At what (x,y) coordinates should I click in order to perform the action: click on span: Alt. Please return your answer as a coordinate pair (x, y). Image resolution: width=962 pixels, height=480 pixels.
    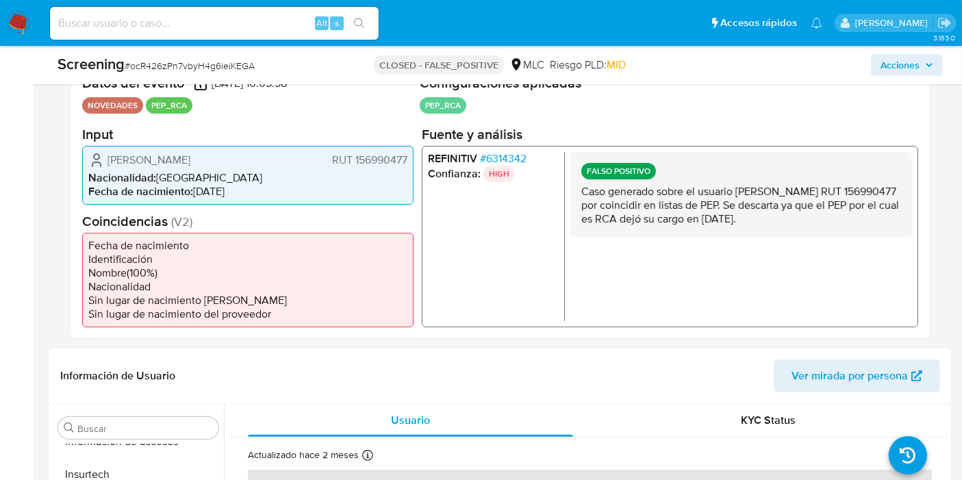
    Looking at the image, I should click on (322, 23).